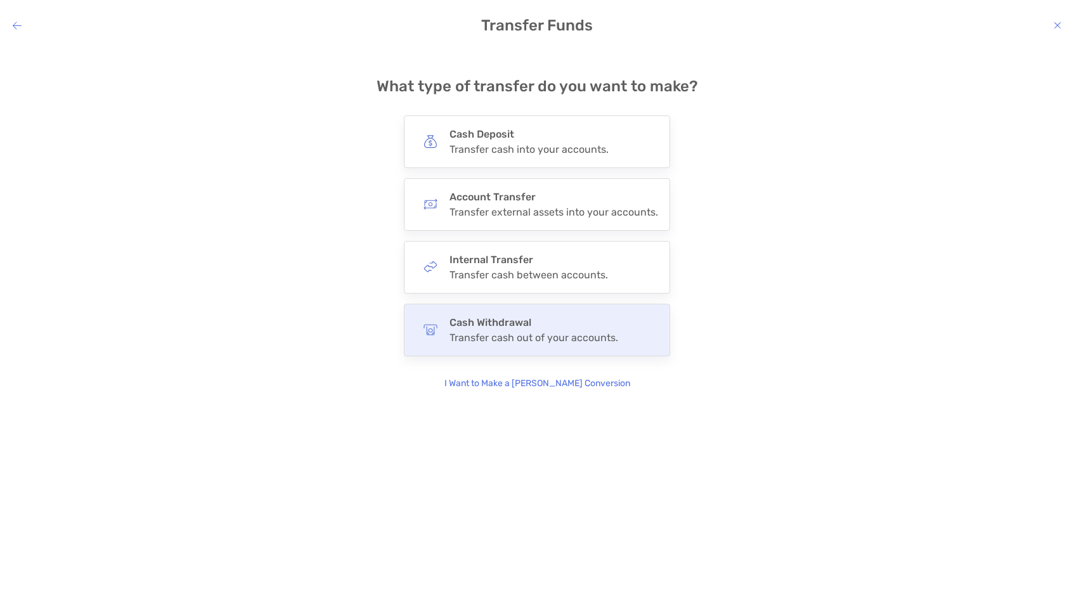 The height and width of the screenshot is (596, 1074). Describe the element at coordinates (529, 259) in the screenshot. I see `h4: Internal Transfer` at that location.